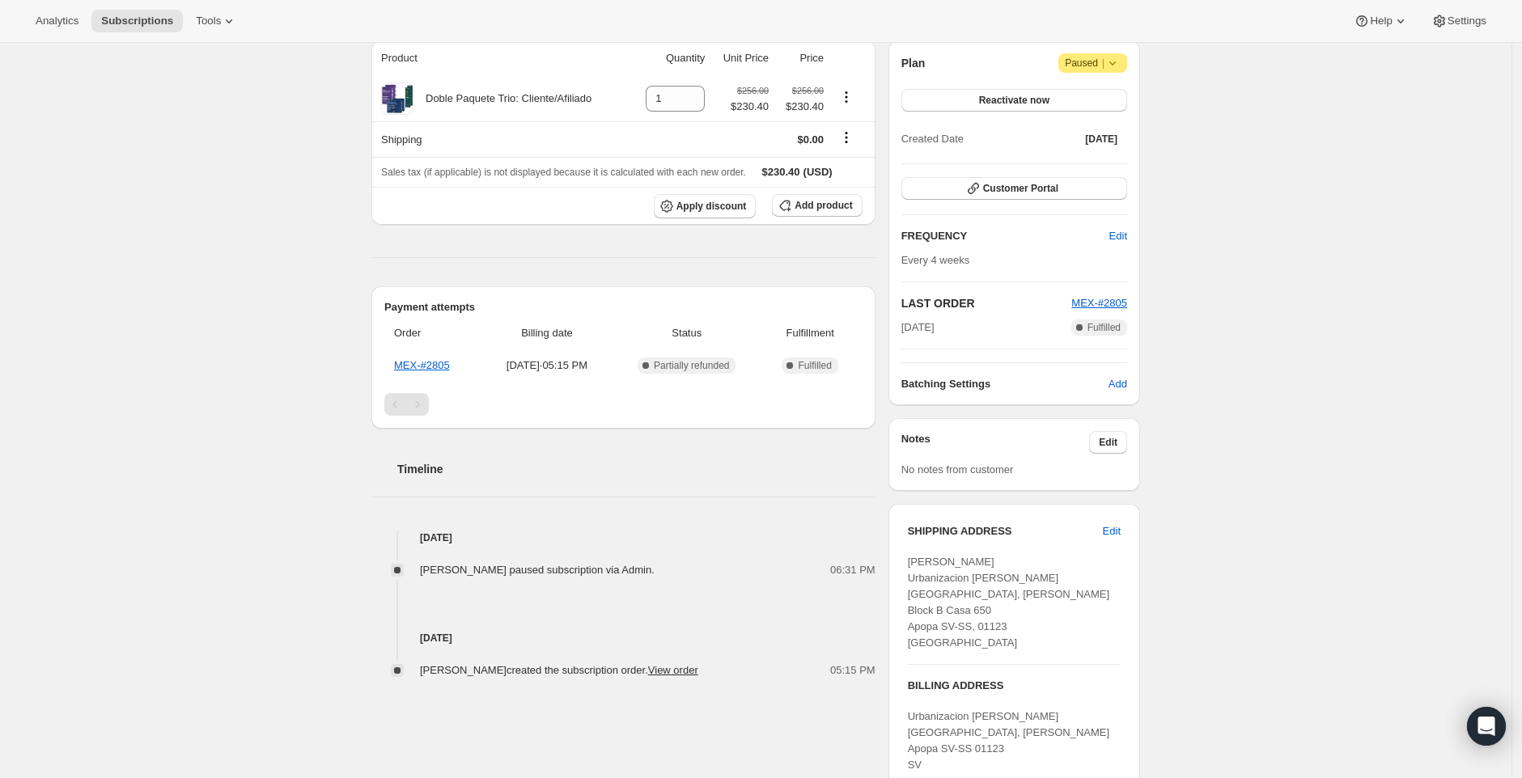  What do you see at coordinates (846, 97) in the screenshot?
I see `button: Product actions` at bounding box center [846, 97].